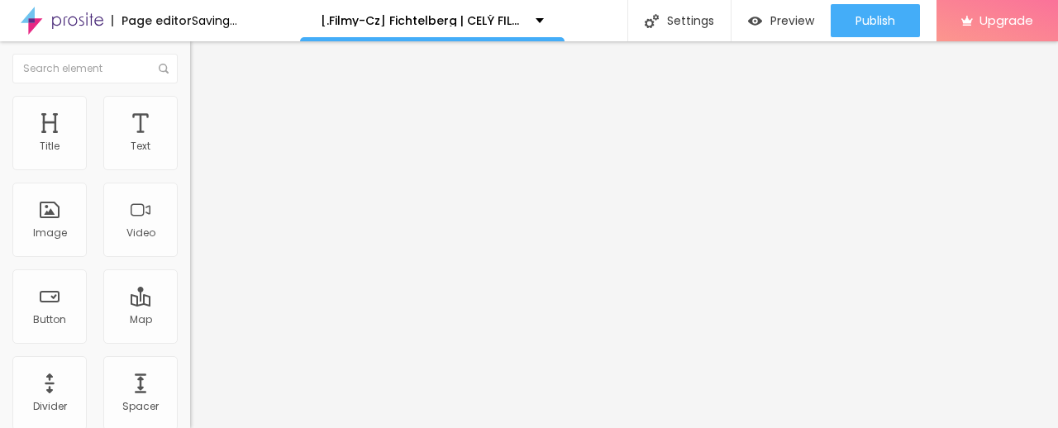 This screenshot has width=1058, height=428. What do you see at coordinates (140, 406) in the screenshot?
I see `div: Spacer` at bounding box center [140, 406].